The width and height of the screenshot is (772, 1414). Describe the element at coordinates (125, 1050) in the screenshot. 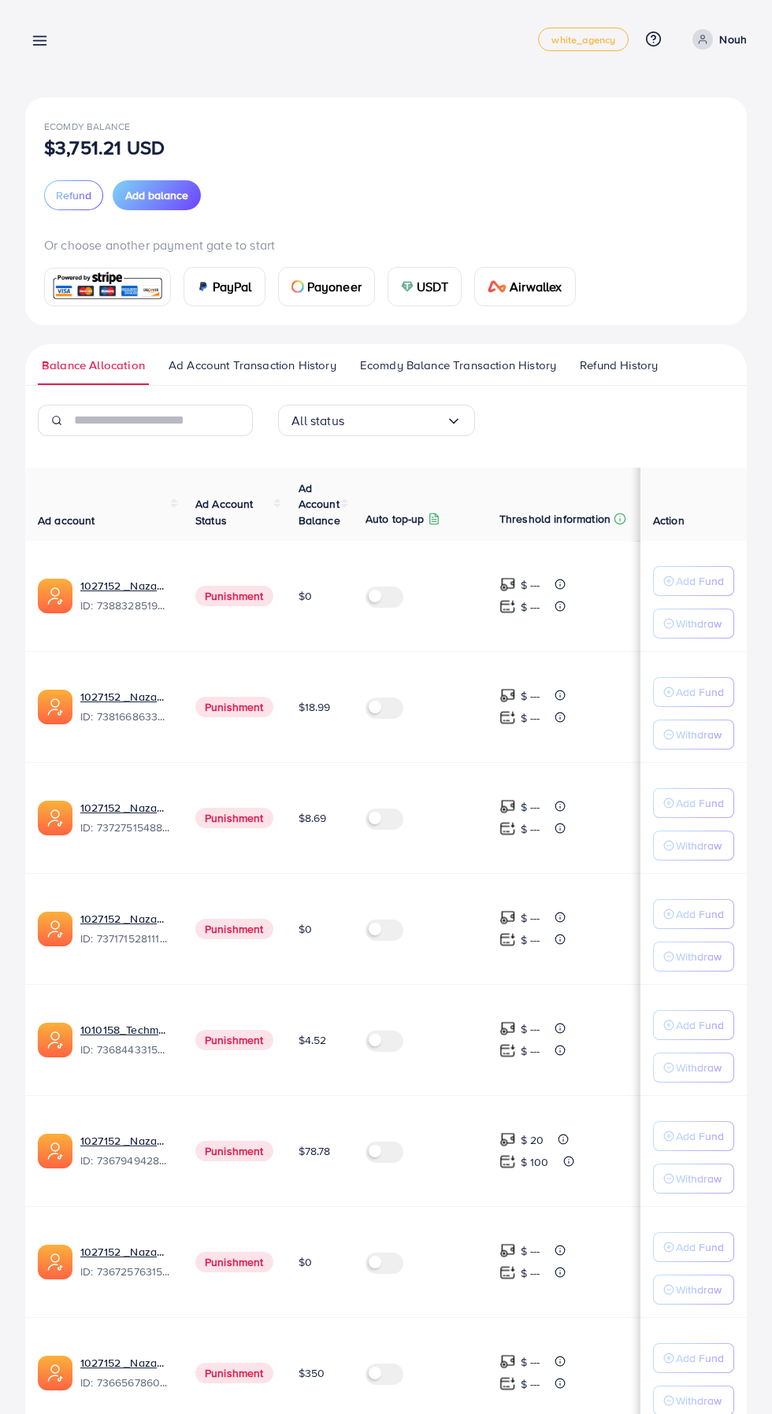

I see `span: ID: 7368443315504726017` at that location.